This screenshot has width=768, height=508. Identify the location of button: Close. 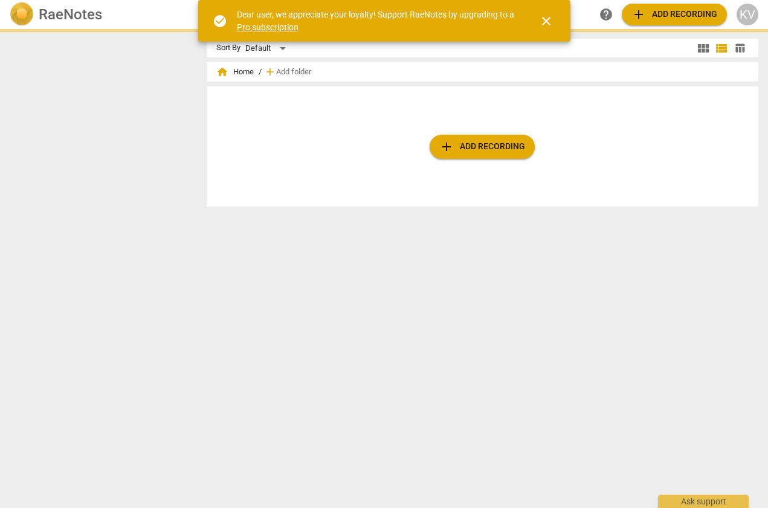
(546, 21).